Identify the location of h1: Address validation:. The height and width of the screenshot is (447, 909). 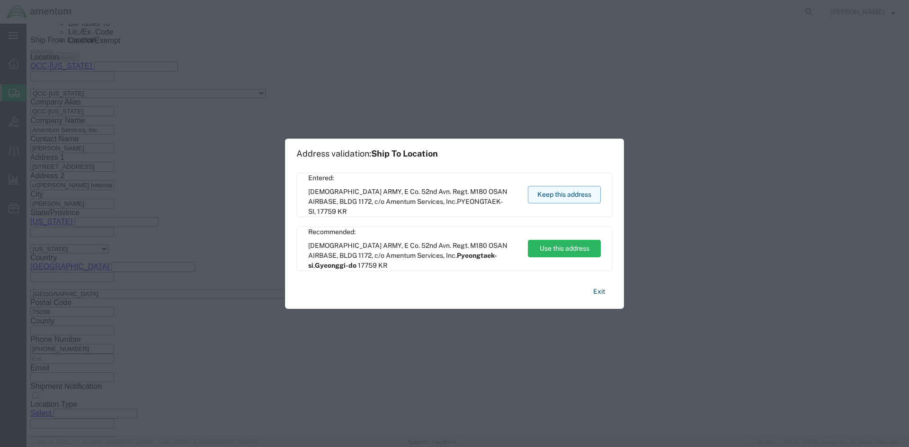
(367, 154).